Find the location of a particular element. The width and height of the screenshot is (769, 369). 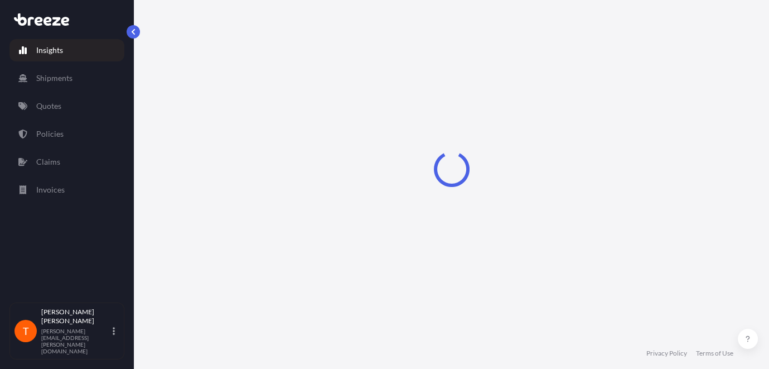

a: Policies is located at coordinates (67, 134).